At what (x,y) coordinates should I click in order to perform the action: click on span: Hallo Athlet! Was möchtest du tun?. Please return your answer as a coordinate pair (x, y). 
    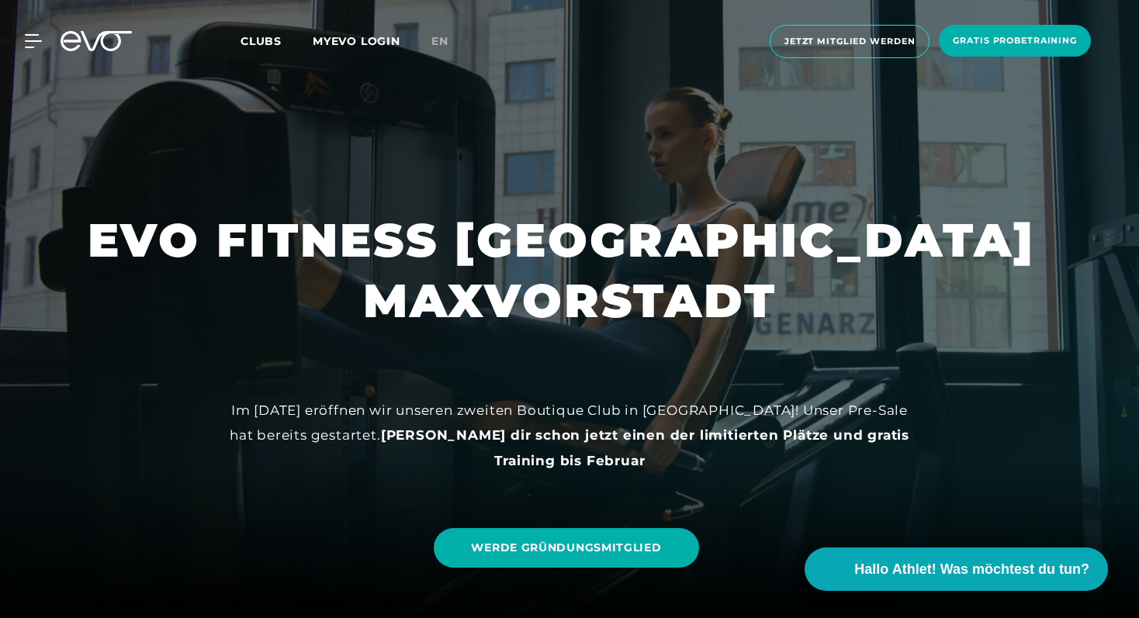
    Looking at the image, I should click on (971, 569).